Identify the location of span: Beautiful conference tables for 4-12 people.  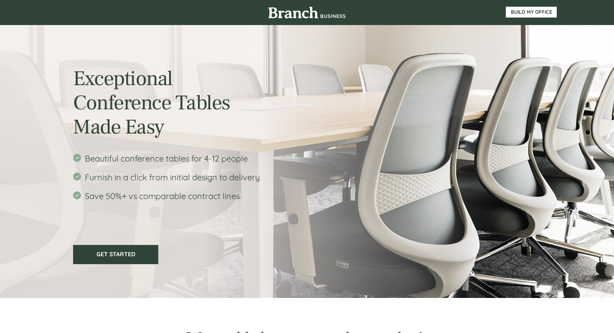
(166, 158).